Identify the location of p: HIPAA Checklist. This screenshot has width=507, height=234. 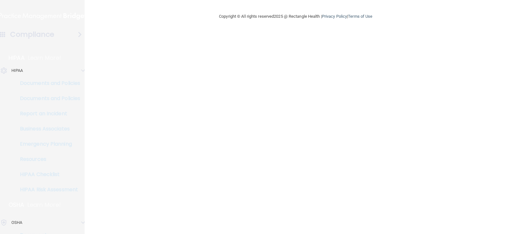
(47, 175).